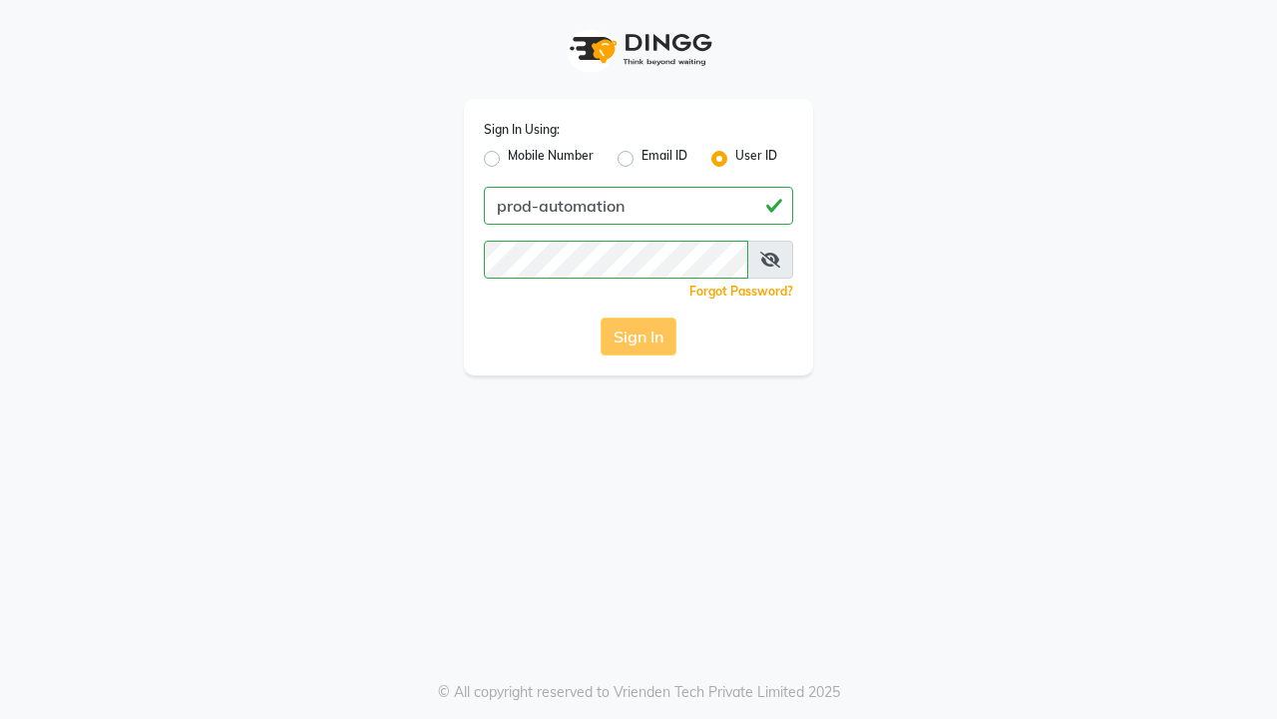 Image resolution: width=1277 pixels, height=719 pixels. I want to click on label: User ID, so click(756, 159).